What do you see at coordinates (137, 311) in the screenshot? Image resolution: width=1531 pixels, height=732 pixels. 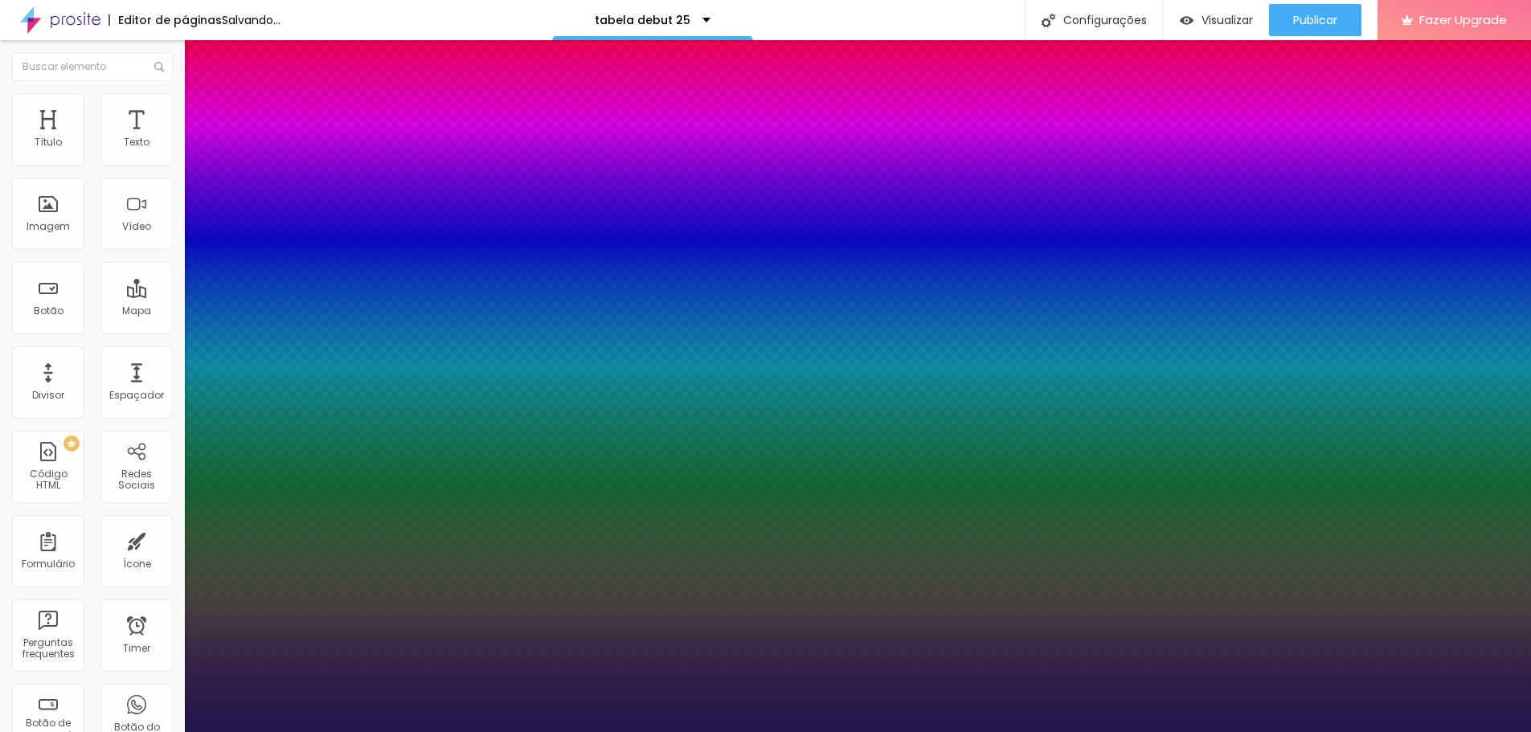 I see `div: Mapa` at bounding box center [137, 311].